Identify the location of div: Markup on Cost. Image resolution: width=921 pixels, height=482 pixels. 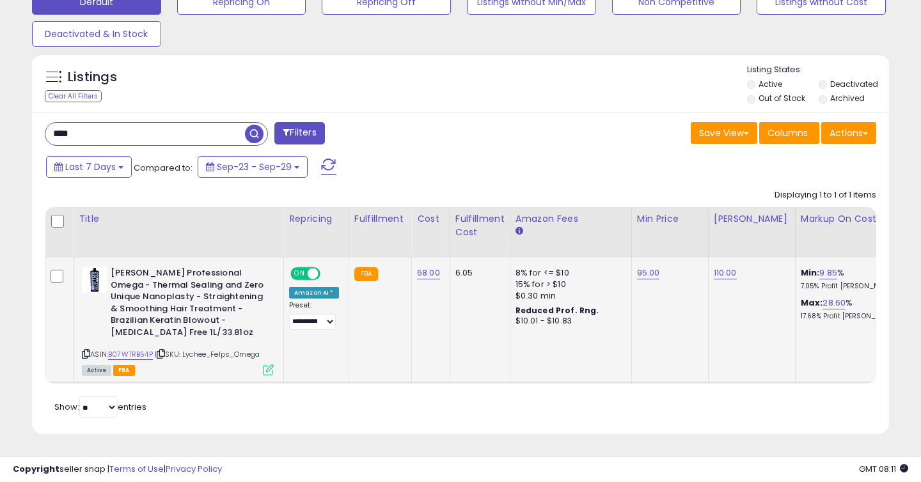
(856, 219).